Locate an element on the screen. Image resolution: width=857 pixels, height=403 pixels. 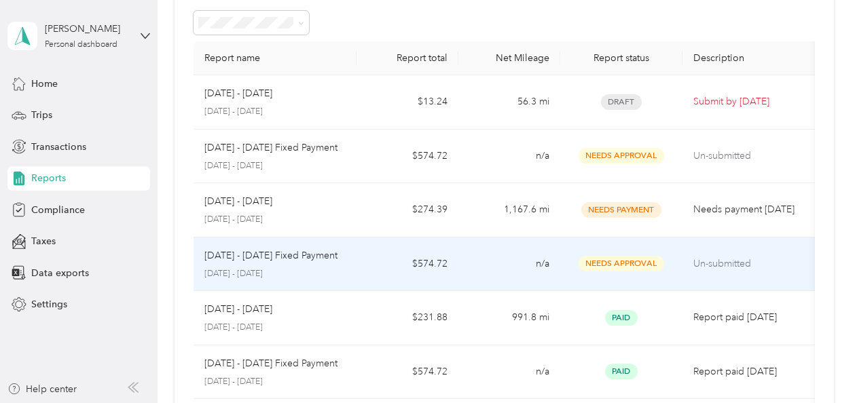
button: Help center is located at coordinates (42, 389).